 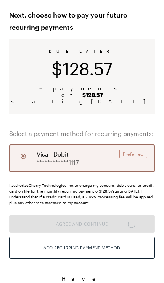 I want to click on b: $128.57, so click(x=93, y=94).